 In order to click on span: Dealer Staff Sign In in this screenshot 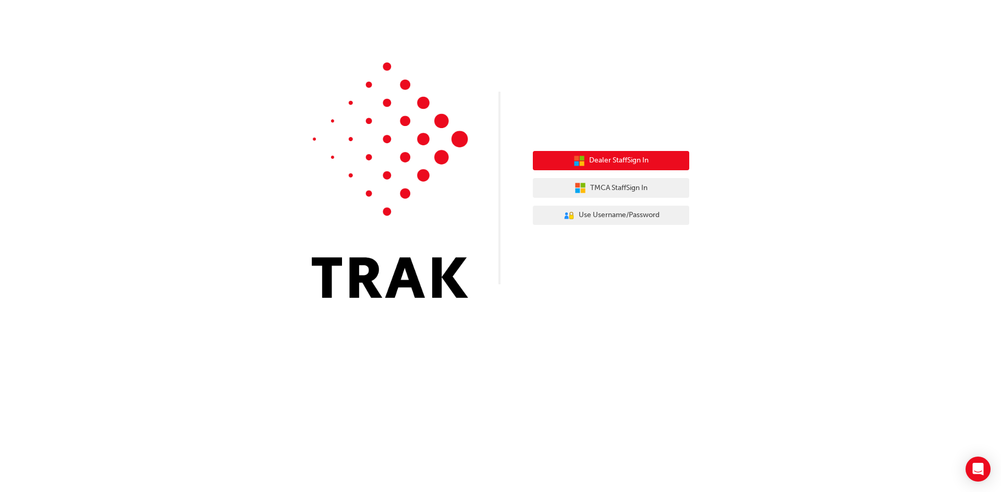, I will do `click(619, 161)`.